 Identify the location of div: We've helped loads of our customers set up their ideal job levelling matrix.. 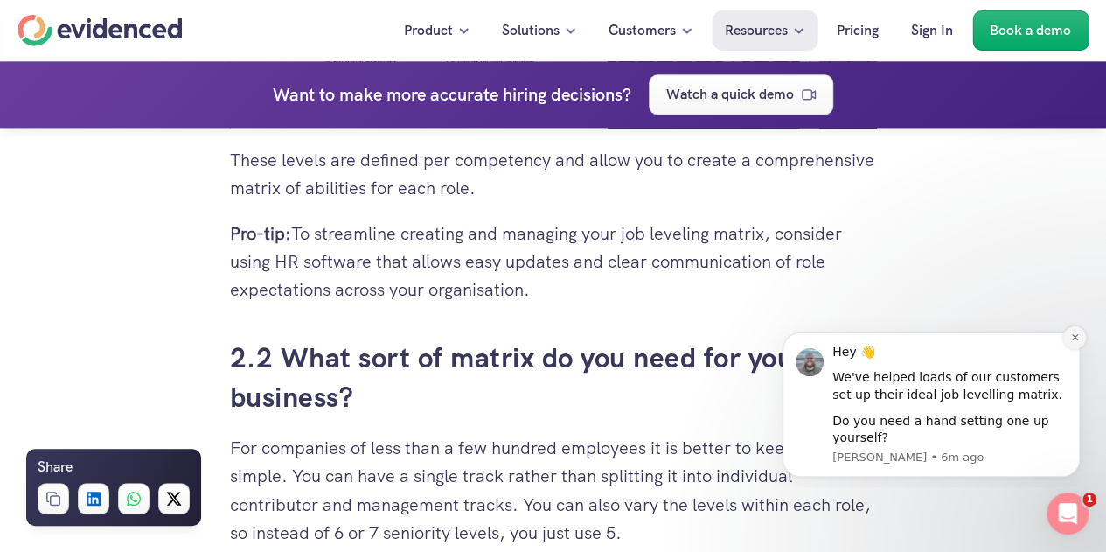
(193, 69).